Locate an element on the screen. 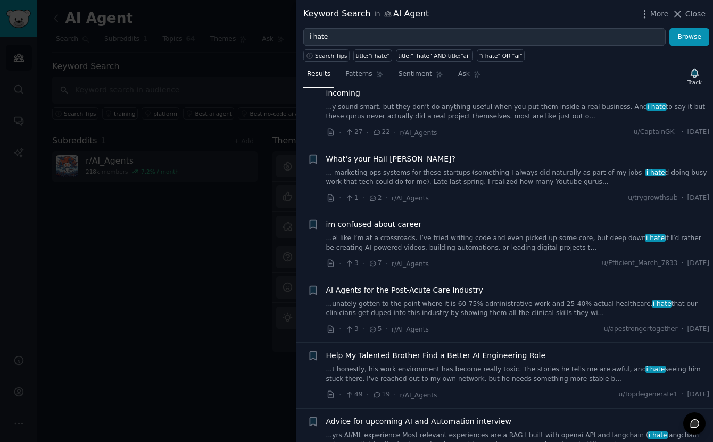  span: 19 is located at coordinates (381, 395).